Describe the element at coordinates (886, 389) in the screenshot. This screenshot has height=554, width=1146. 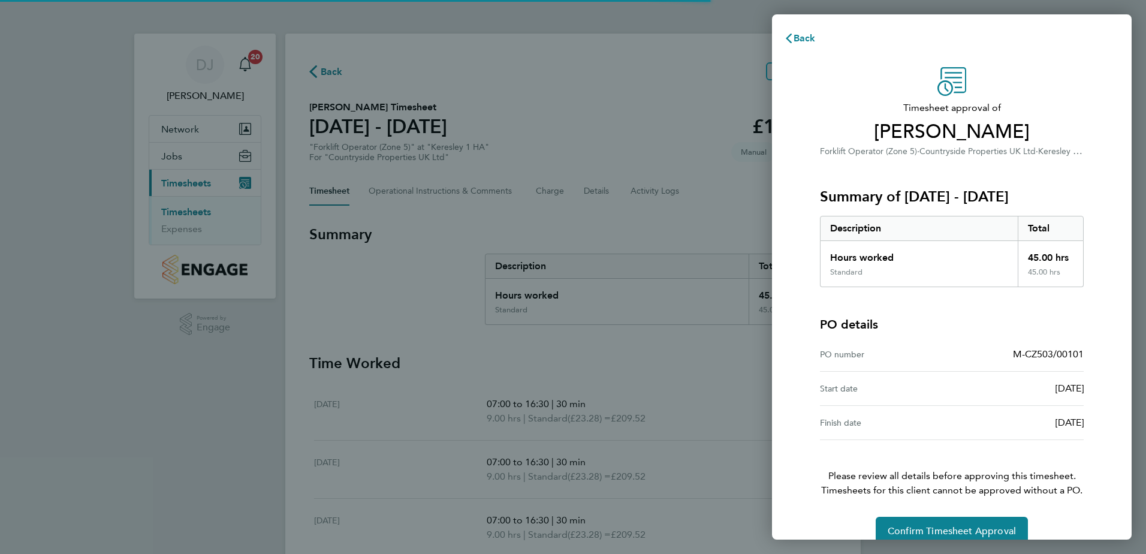
I see `div: Start date` at that location.